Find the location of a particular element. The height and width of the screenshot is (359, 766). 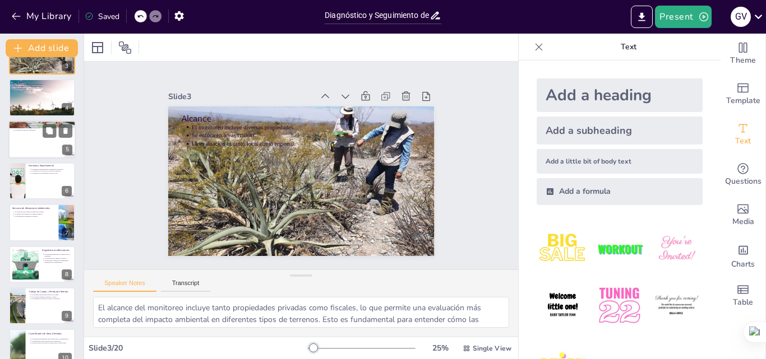

div: Slide 3 is located at coordinates (274, 77).